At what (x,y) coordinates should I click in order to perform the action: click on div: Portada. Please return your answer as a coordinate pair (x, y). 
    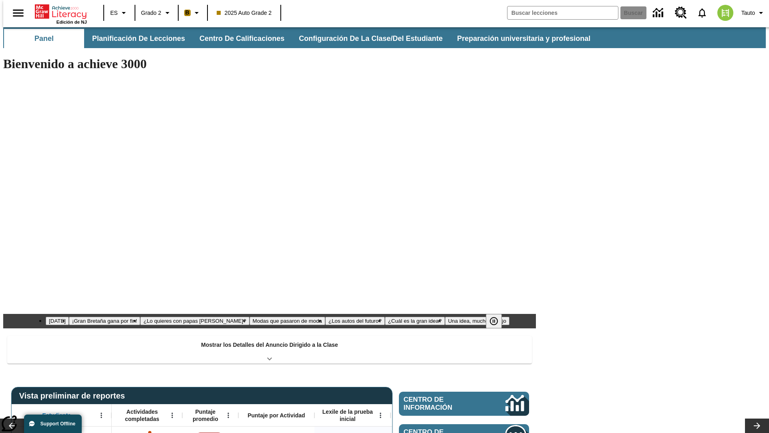
    Looking at the image, I should click on (61, 14).